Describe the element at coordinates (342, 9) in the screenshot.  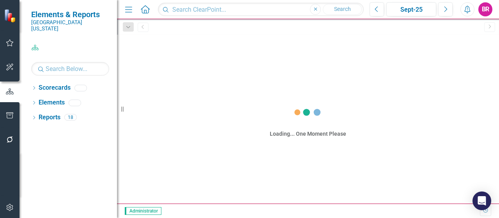
I see `button: Search` at that location.